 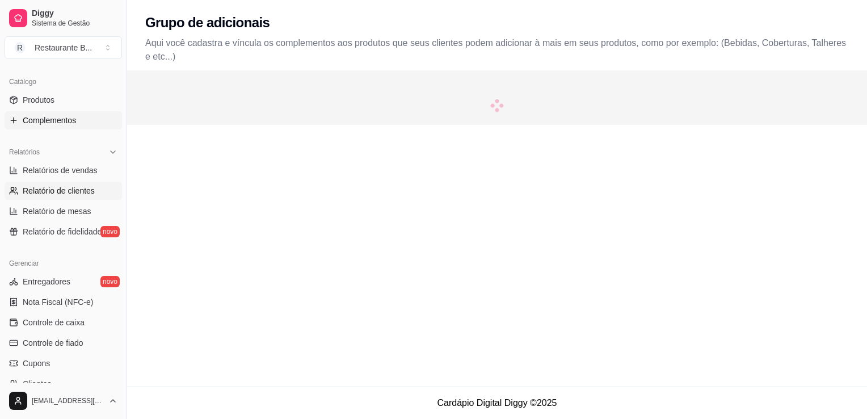 I want to click on a: Produtos, so click(x=63, y=100).